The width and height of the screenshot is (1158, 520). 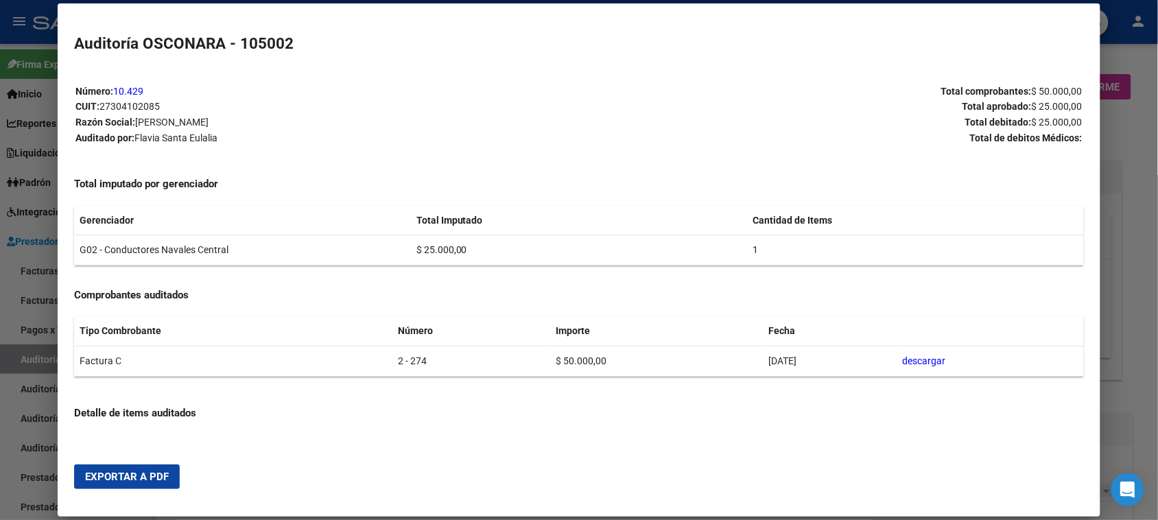 What do you see at coordinates (830, 331) in the screenshot?
I see `th: Fecha` at bounding box center [830, 331].